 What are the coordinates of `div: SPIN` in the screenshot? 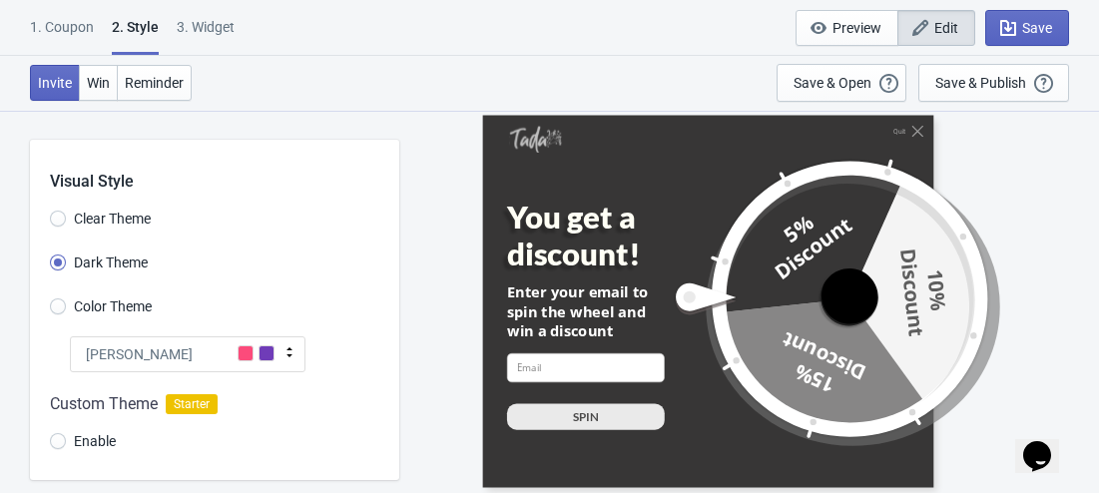 It's located at (585, 416).